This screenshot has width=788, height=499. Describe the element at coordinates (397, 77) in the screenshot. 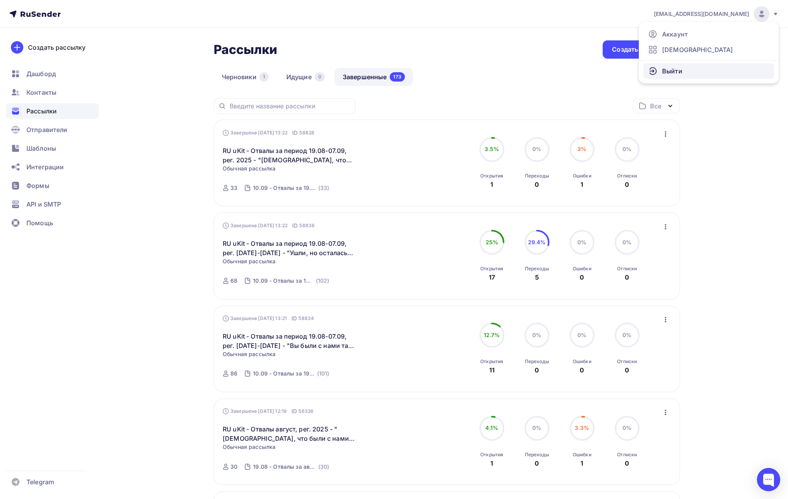

I see `div: 173` at that location.